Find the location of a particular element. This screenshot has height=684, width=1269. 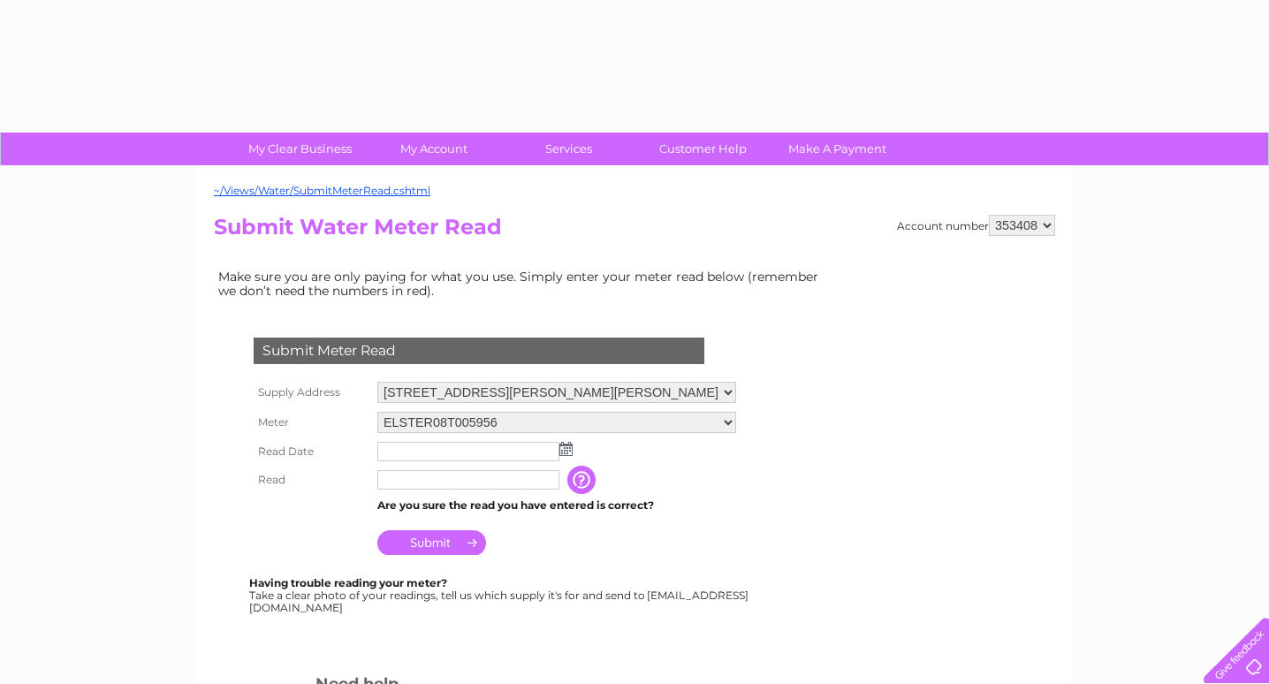

div: Submit Meter Read is located at coordinates (479, 351).